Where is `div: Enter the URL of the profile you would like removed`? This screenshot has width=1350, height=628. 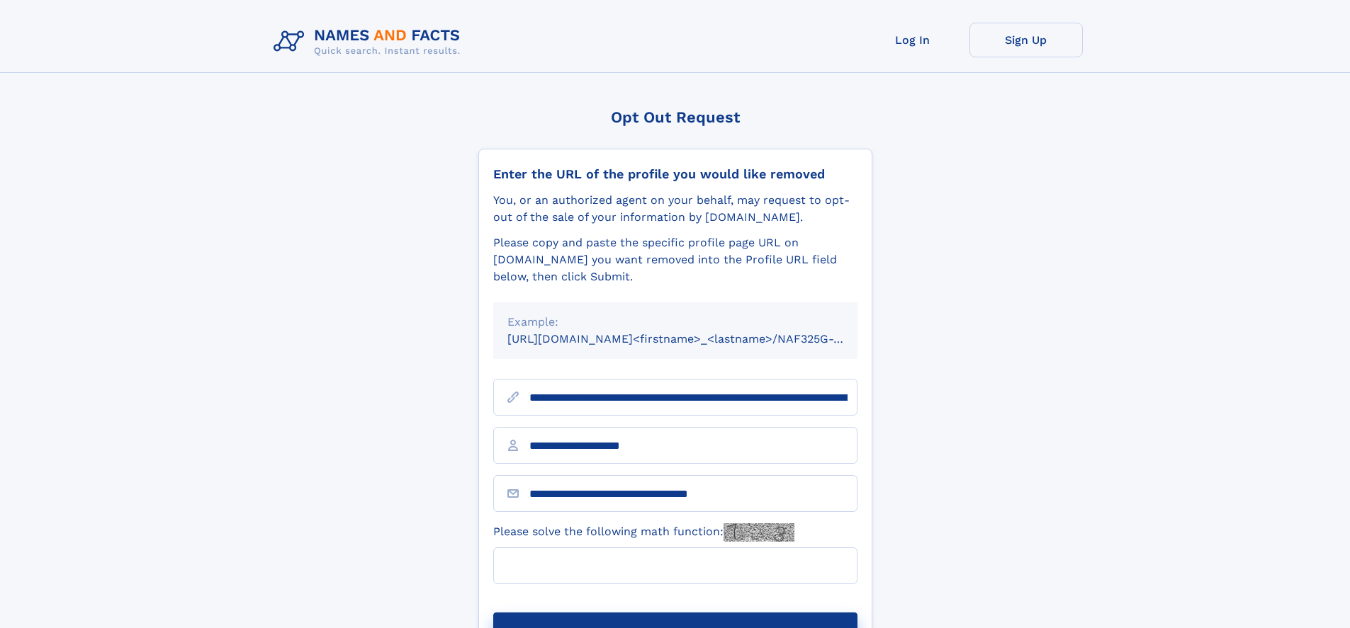 div: Enter the URL of the profile you would like removed is located at coordinates (675, 174).